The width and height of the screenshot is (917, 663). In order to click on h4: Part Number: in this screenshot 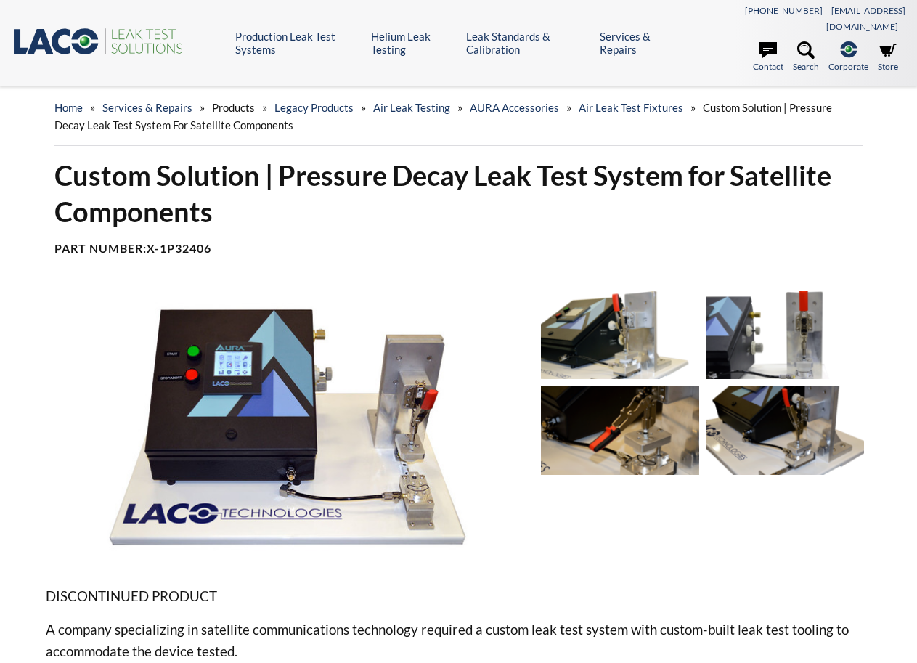, I will do `click(458, 248)`.